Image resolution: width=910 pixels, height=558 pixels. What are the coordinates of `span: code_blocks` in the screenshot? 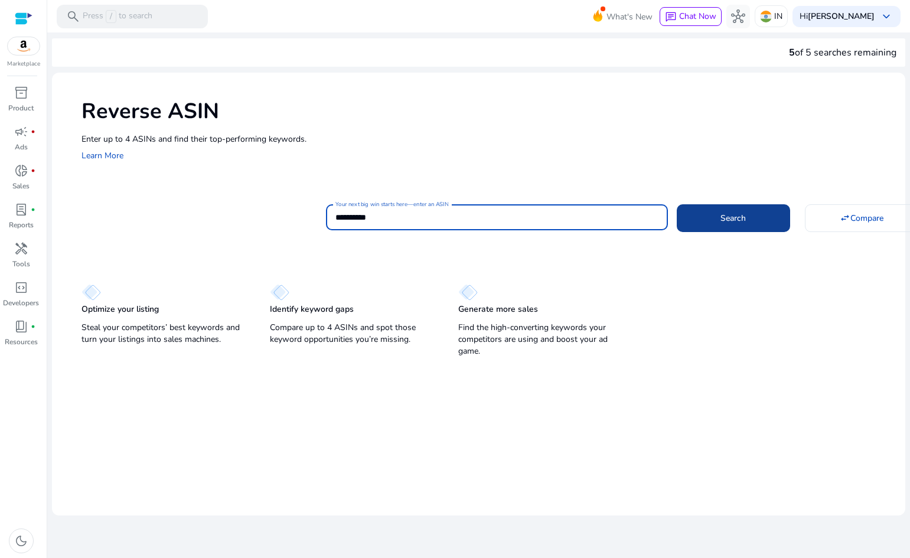 It's located at (21, 288).